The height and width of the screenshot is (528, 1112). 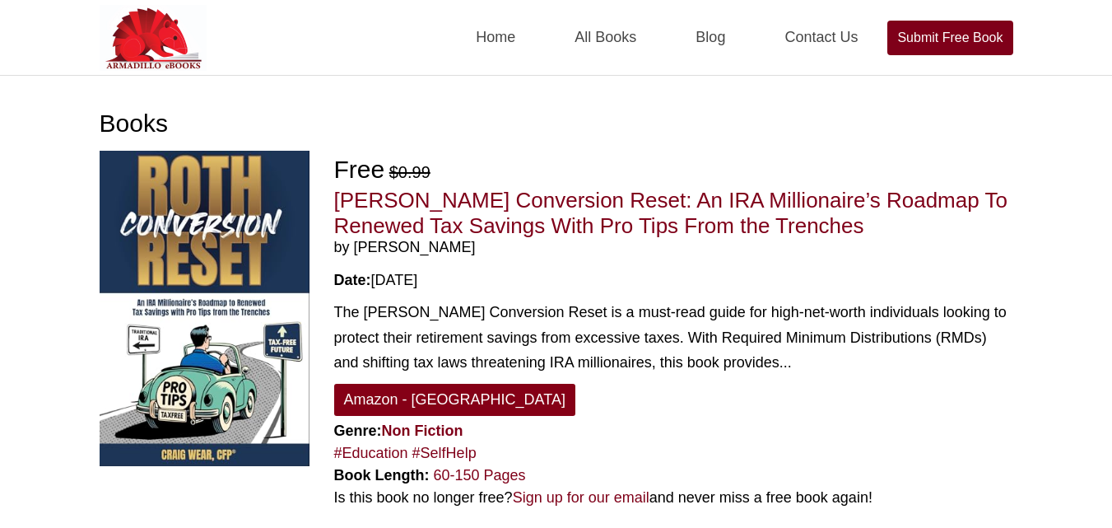 I want to click on div: Is this book no longer free? and never miss a free book again!, so click(x=673, y=497).